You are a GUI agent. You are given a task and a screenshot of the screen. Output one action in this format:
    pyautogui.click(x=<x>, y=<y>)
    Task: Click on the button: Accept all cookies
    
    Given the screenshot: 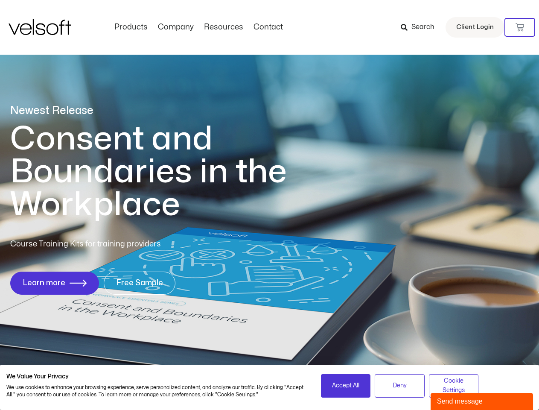 What is the action you would take?
    pyautogui.click(x=346, y=385)
    